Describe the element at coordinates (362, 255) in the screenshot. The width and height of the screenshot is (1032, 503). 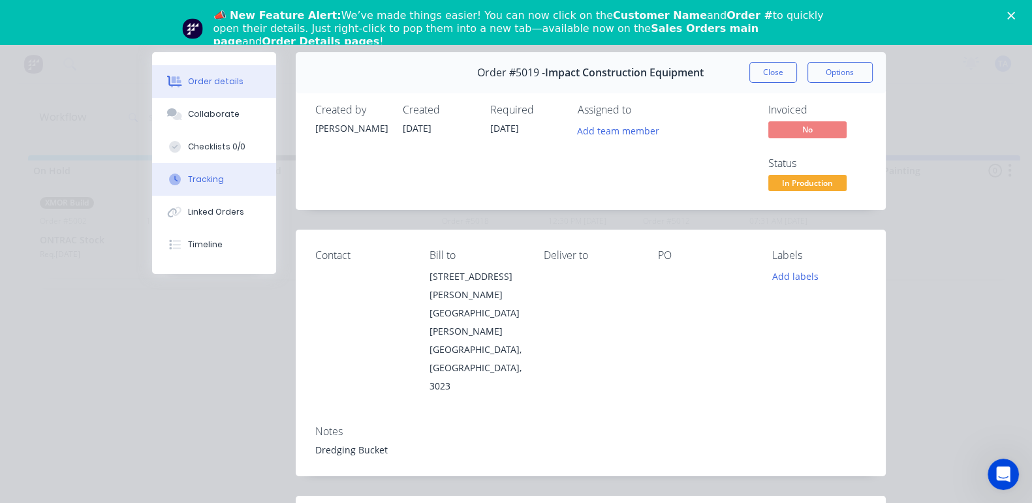
I see `div: Contact` at that location.